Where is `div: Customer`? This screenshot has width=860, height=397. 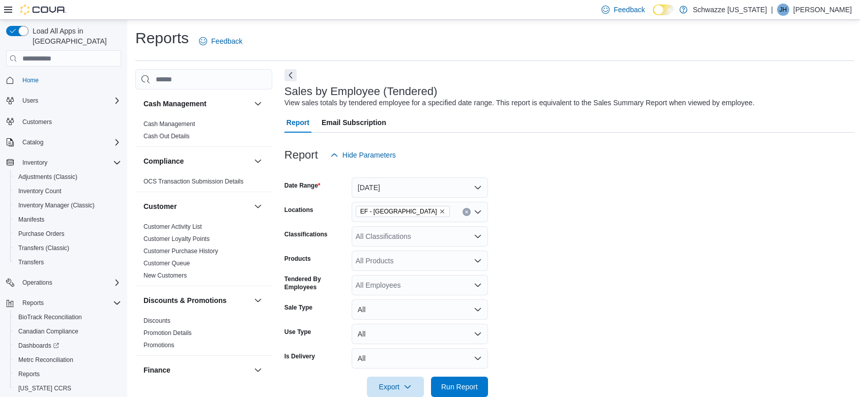 div: Customer is located at coordinates (203, 253).